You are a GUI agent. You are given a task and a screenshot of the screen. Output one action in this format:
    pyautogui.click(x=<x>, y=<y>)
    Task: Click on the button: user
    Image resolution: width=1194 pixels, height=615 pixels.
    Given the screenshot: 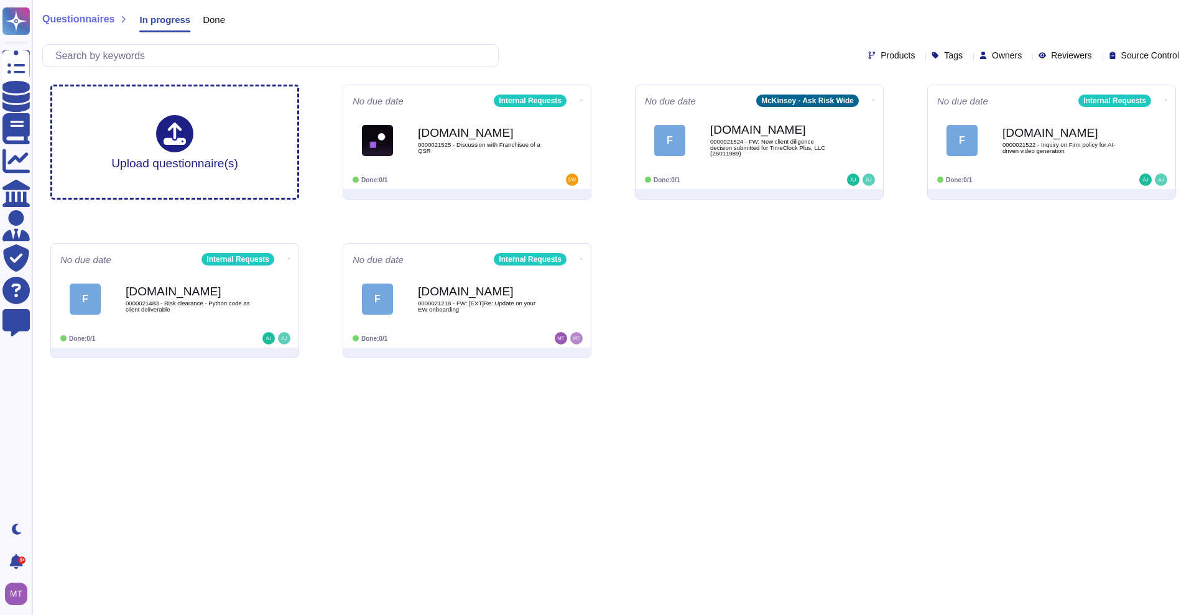 What is the action you would take?
    pyautogui.click(x=19, y=594)
    